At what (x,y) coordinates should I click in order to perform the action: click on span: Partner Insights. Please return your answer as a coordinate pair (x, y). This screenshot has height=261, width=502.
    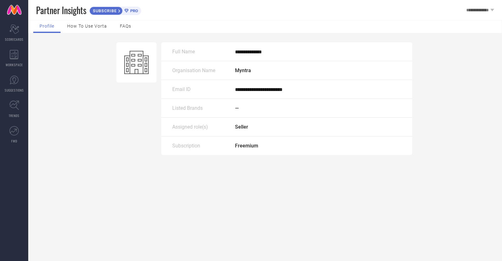
    Looking at the image, I should click on (61, 10).